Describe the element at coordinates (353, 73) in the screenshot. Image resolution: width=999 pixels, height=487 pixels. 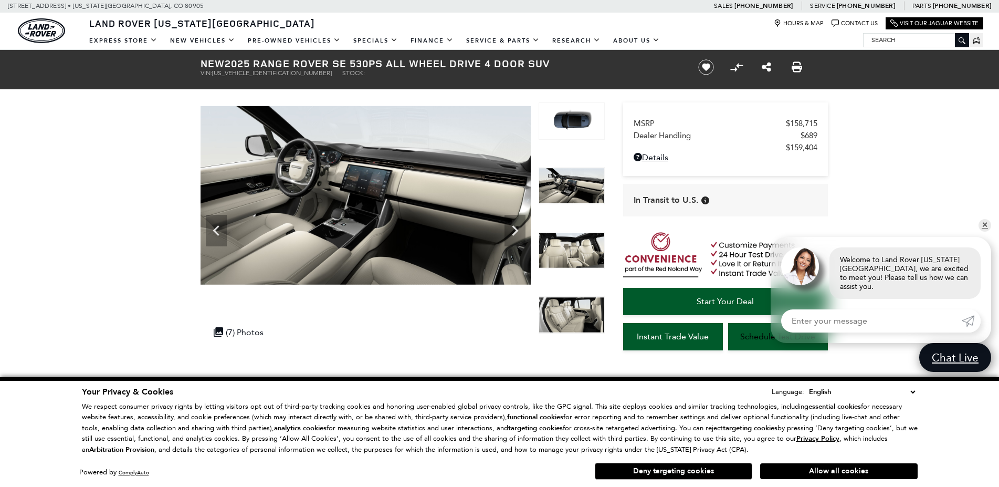
I see `span: Stock:` at that location.